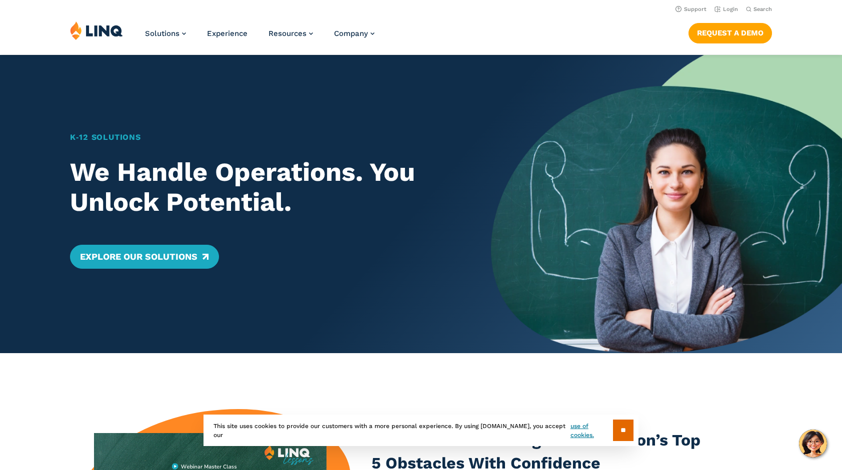  Describe the element at coordinates (259, 37) in the screenshot. I see `nav: Primary Navigation` at that location.